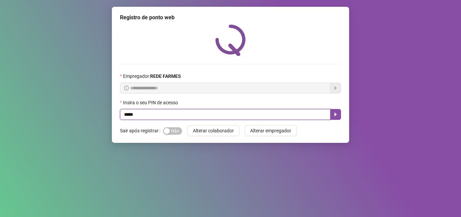  I want to click on strong: REDE FARMES, so click(166, 76).